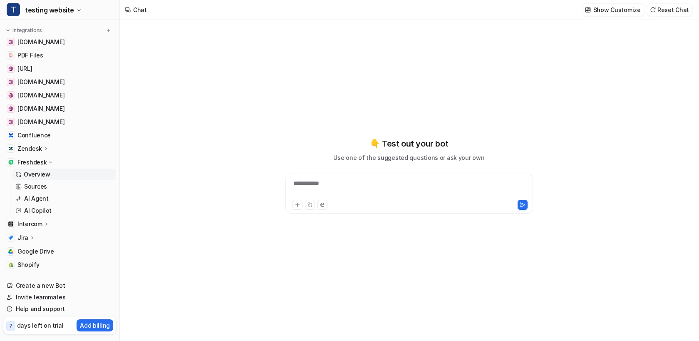  Describe the element at coordinates (11, 149) in the screenshot. I see `img: Zendesk` at that location.